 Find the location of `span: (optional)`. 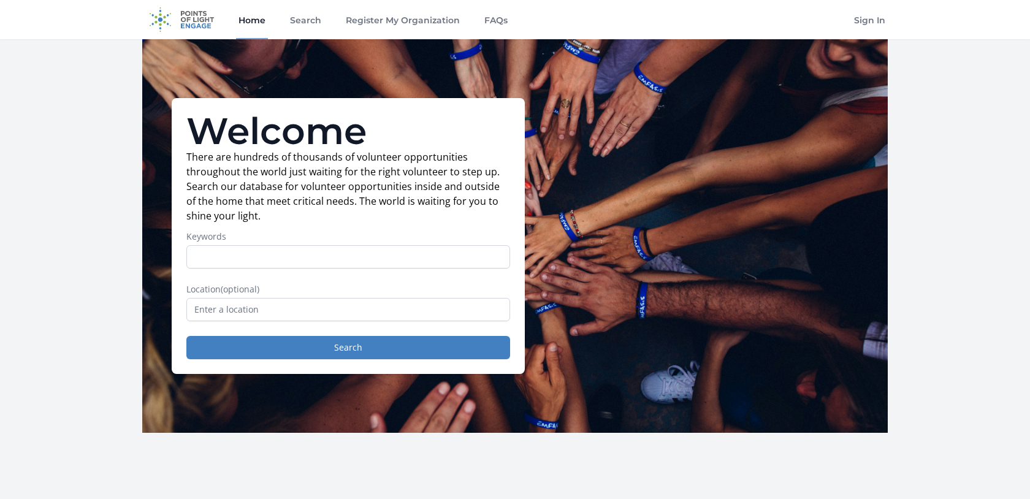

span: (optional) is located at coordinates (240, 289).